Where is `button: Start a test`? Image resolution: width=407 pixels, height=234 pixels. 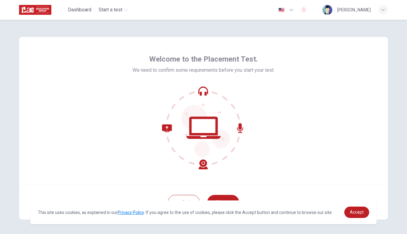 button: Start a test is located at coordinates (113, 10).